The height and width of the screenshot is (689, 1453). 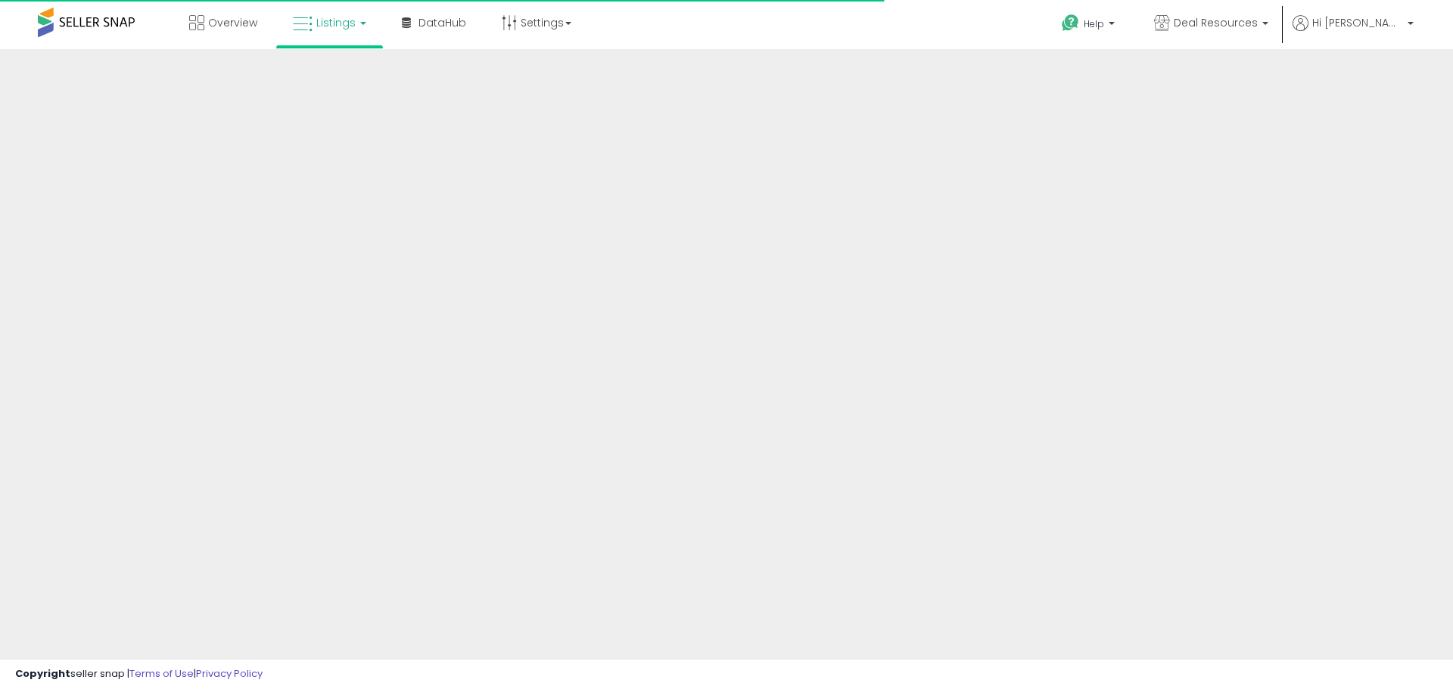 I want to click on span: Listings, so click(x=336, y=23).